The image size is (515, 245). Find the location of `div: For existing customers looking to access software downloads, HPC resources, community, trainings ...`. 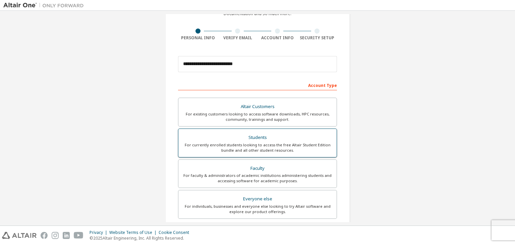

div: For existing customers looking to access software downloads, HPC resources, community, trainings ... is located at coordinates (257, 117).